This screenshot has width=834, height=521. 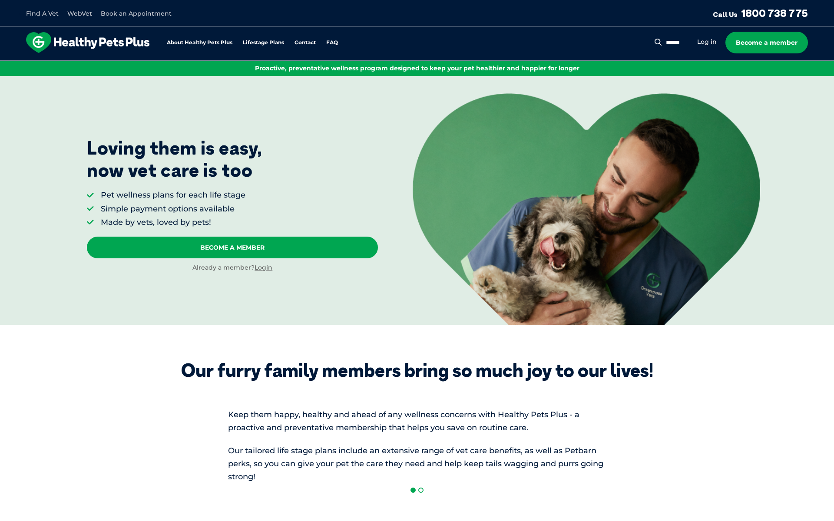 What do you see at coordinates (416, 464) in the screenshot?
I see `span: Our tailored life stage plans include an extensive range of vet care benefits, as well as Petbarn...` at bounding box center [416, 464].